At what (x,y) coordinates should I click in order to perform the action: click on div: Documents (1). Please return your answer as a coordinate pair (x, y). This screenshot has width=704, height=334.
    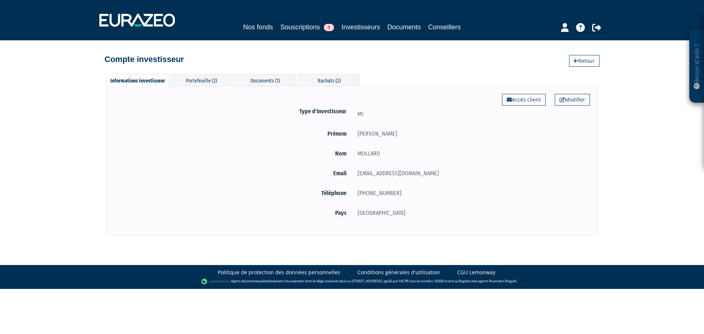
    Looking at the image, I should click on (265, 80).